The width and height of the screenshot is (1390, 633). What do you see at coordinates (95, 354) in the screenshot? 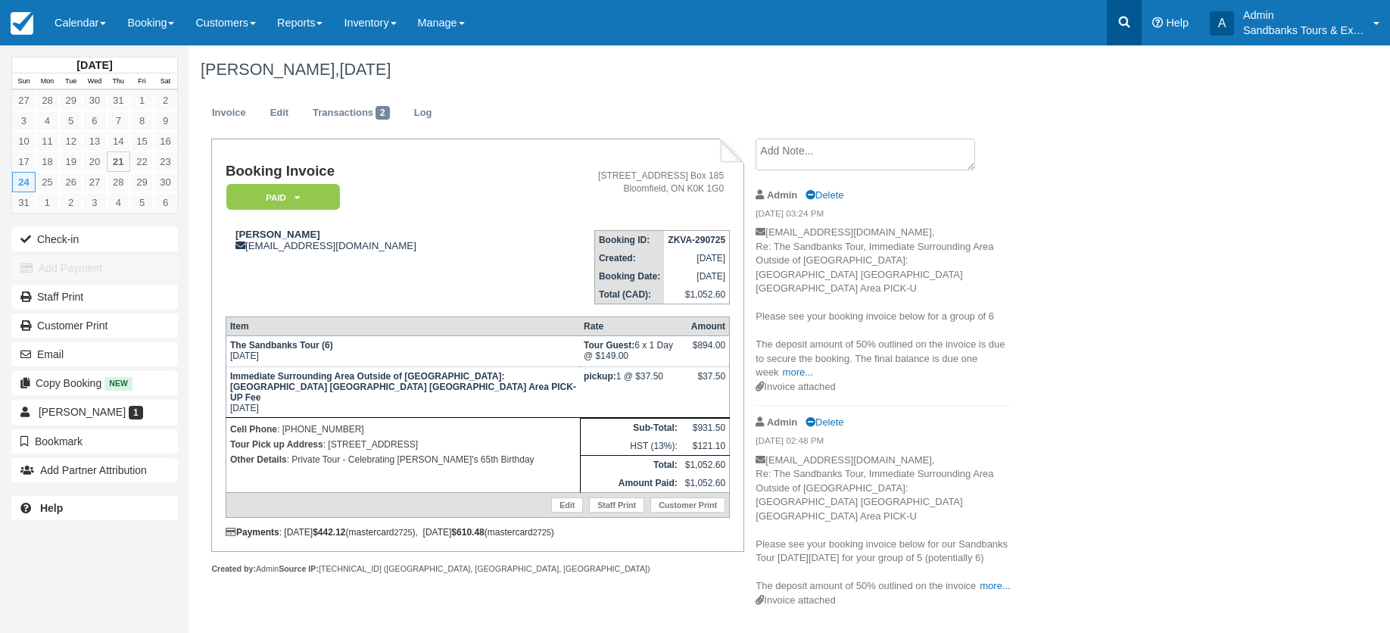
I see `button: Email` at bounding box center [95, 354].